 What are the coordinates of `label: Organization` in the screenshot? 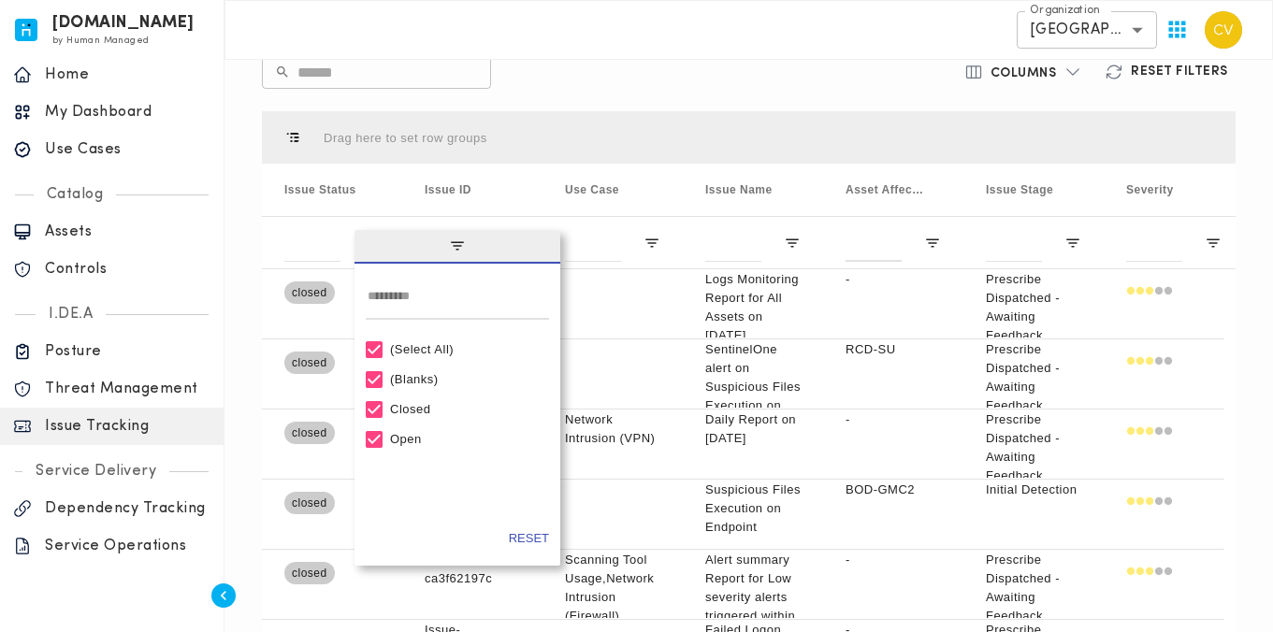 It's located at (1064, 10).